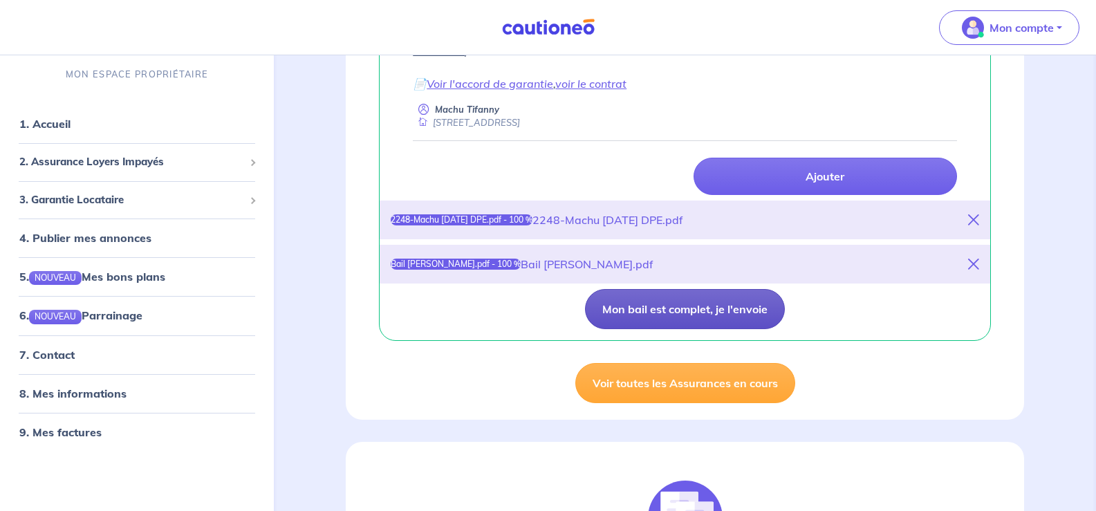 This screenshot has height=511, width=1096. What do you see at coordinates (685, 383) in the screenshot?
I see `a: Voir toutes les Assurances en cours` at bounding box center [685, 383].